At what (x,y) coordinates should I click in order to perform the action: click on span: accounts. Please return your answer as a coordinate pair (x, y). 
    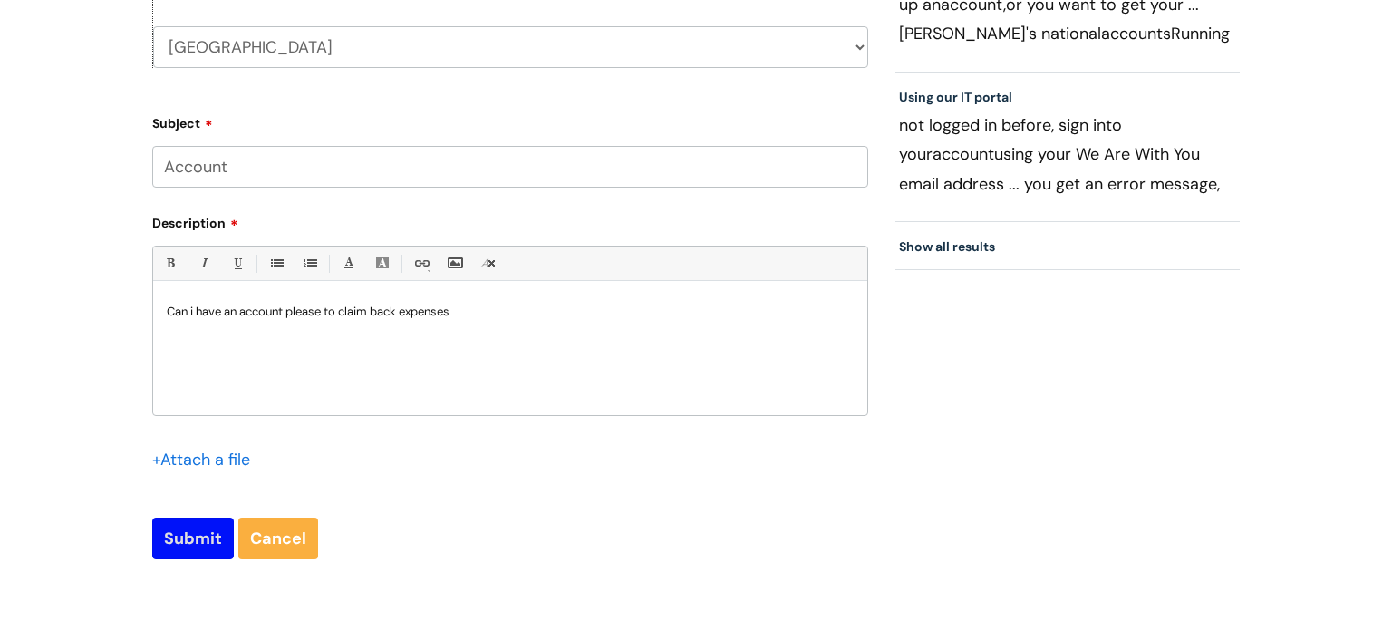
    Looking at the image, I should click on (1136, 34).